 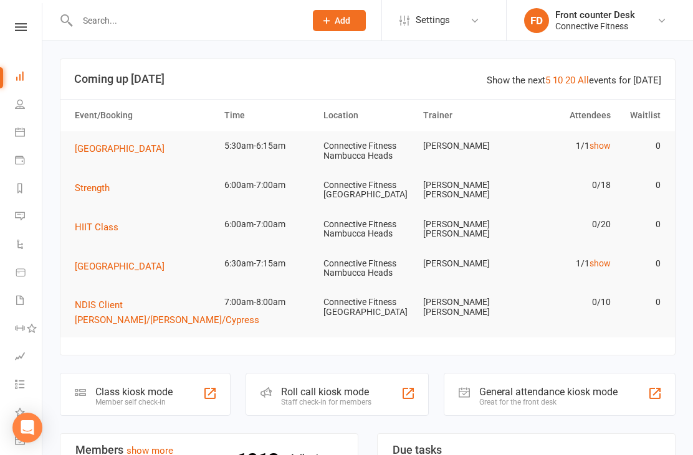 I want to click on th: Time, so click(x=268, y=115).